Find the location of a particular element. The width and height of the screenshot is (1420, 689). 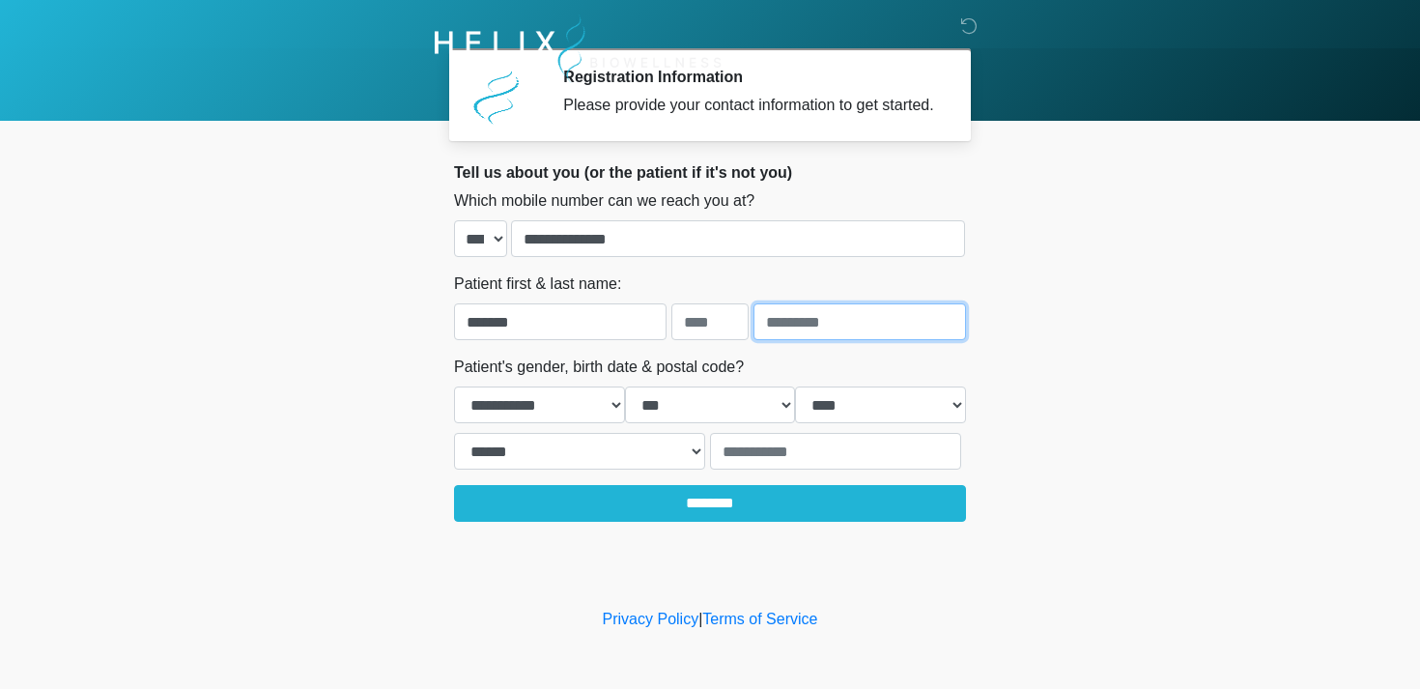

a: Terms of Service is located at coordinates (759, 618).